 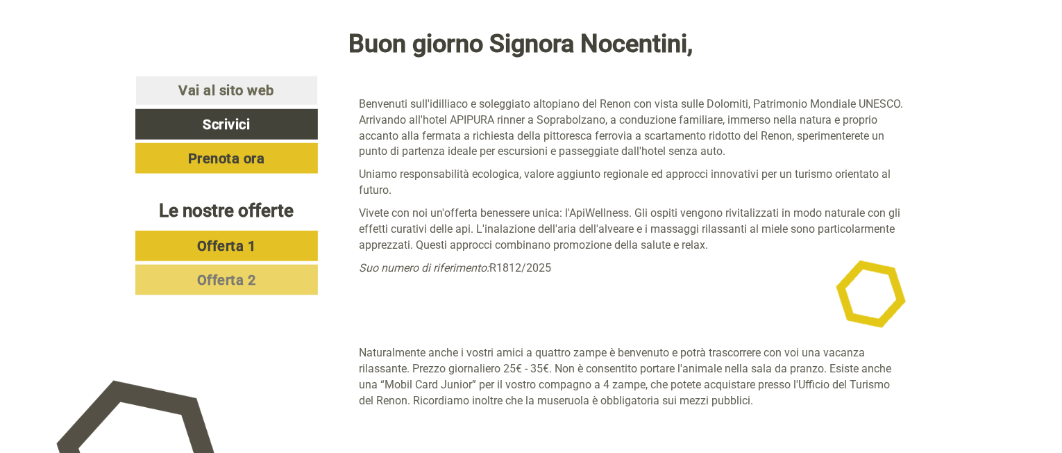 I want to click on p: Vivete con noi un'offerta benessere unica: l'ApiWellness. Gli ospiti vengono rivitalizzati in mod..., so click(x=633, y=229).